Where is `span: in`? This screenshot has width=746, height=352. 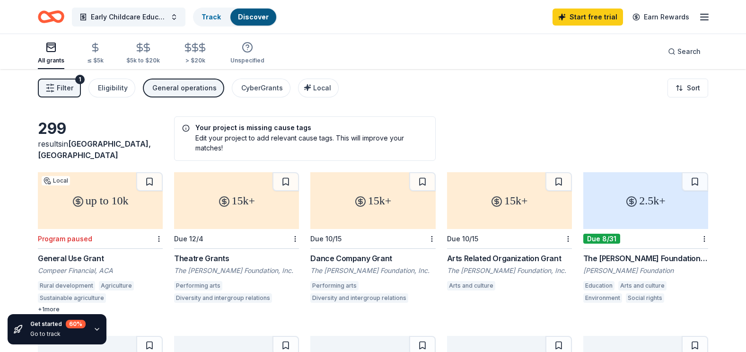 span: in is located at coordinates (94, 149).